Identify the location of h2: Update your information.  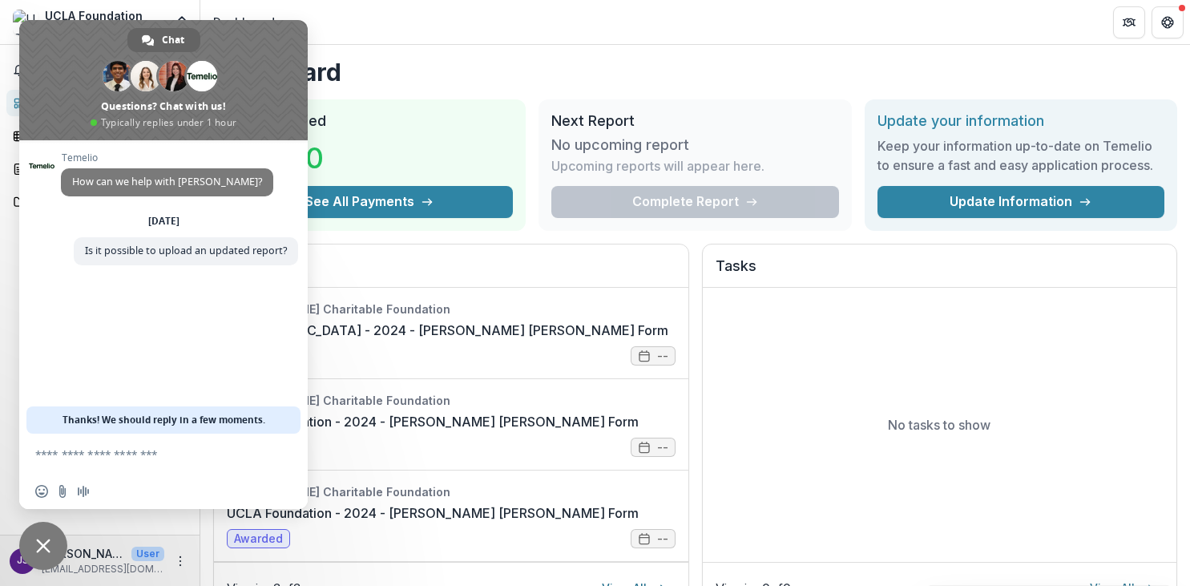
(1021, 121).